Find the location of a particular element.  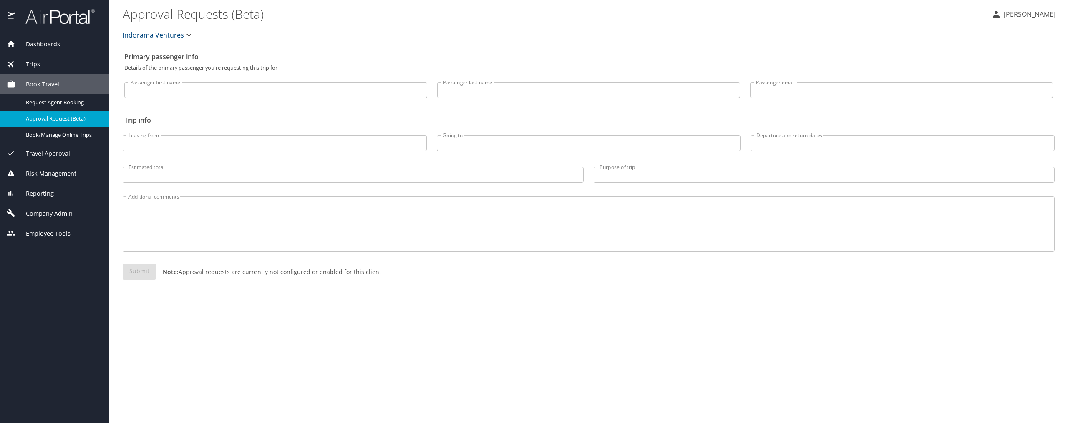

span: Risk Management is located at coordinates (46, 173).